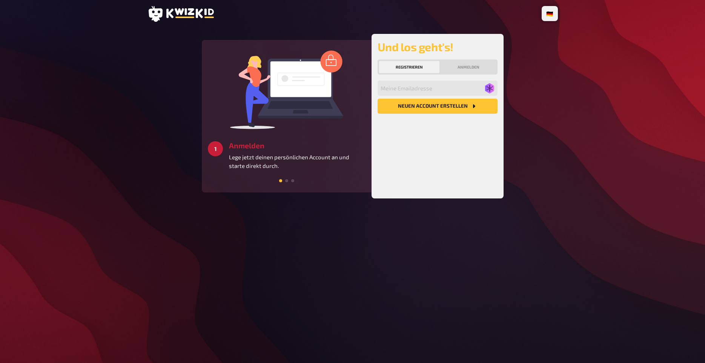 This screenshot has width=705, height=363. What do you see at coordinates (297, 161) in the screenshot?
I see `p: Lege jetzt deinen persönlichen Account an und starte direkt durch.` at bounding box center [297, 161].